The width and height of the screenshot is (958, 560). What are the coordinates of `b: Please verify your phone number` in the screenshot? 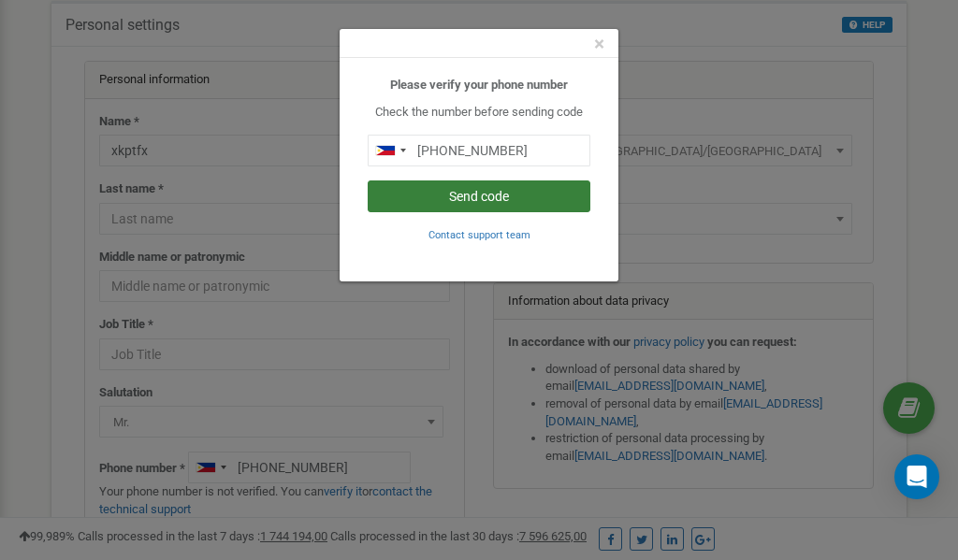 It's located at (479, 84).